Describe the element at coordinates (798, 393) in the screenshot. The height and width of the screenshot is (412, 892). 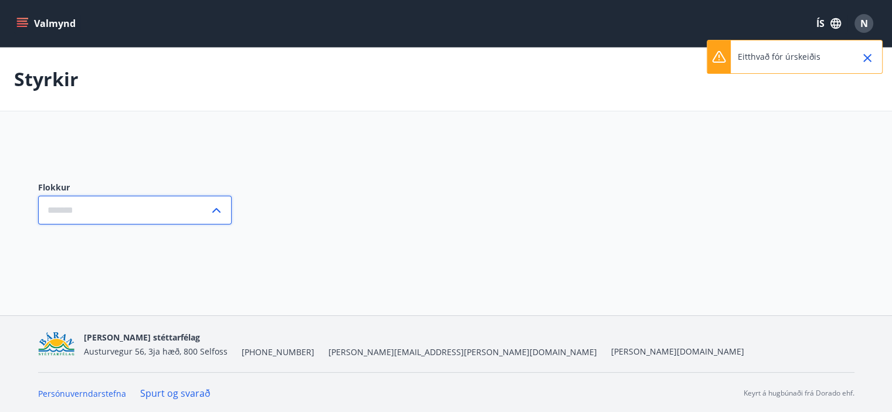
I see `p: Keyrt á hugbúnaði frá Dorado ehf.` at that location.